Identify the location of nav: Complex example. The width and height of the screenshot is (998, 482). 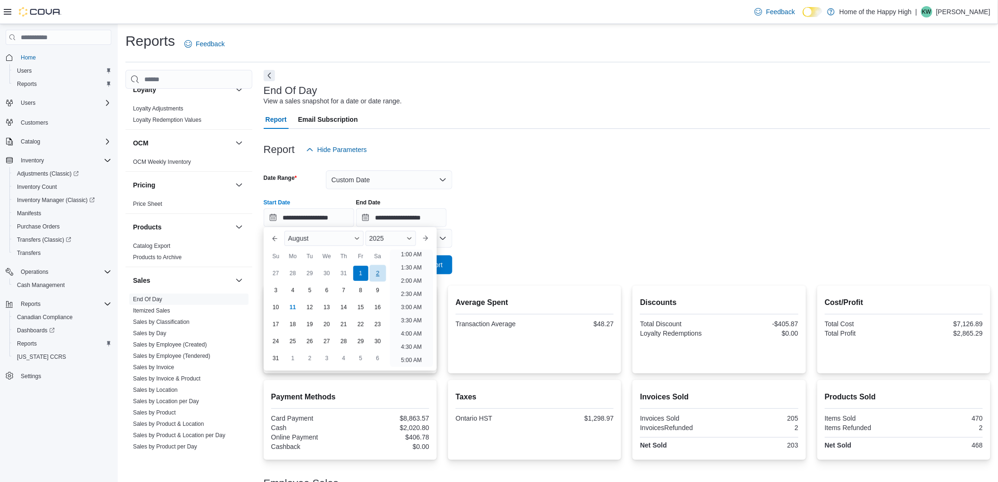
(59, 227).